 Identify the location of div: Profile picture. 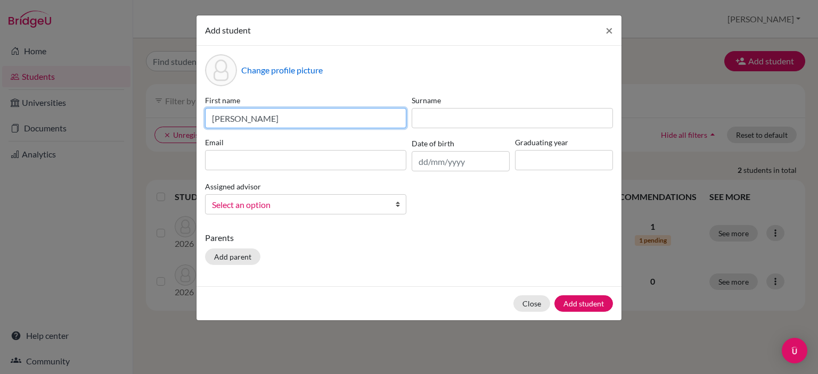
(221, 70).